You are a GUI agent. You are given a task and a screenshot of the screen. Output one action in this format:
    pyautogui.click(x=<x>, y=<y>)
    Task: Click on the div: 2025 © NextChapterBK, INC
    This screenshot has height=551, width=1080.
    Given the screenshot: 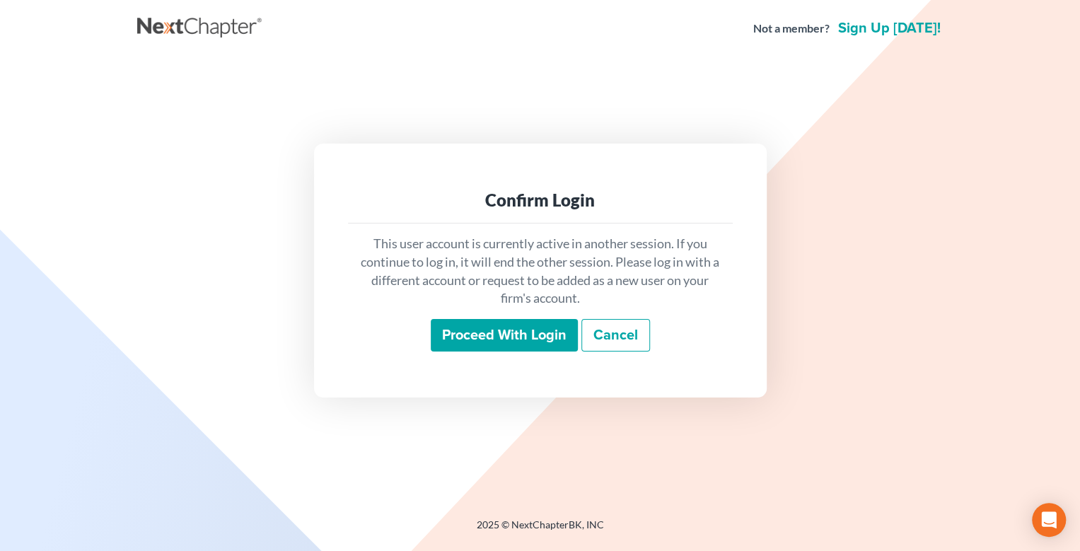 What is the action you would take?
    pyautogui.click(x=541, y=531)
    